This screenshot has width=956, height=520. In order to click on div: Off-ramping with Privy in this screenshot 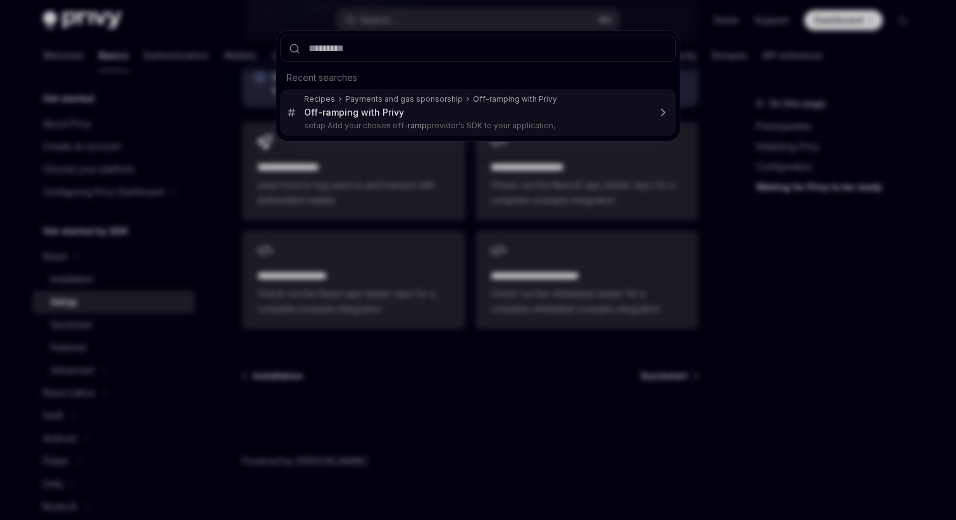, I will do `click(514, 99)`.